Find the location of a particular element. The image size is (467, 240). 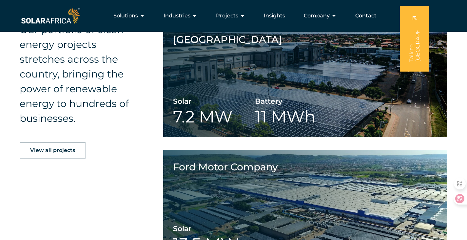

span: Projects is located at coordinates (227, 16).